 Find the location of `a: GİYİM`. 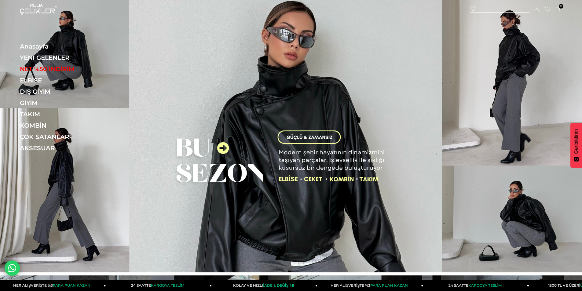

a: GİYİM is located at coordinates (62, 103).